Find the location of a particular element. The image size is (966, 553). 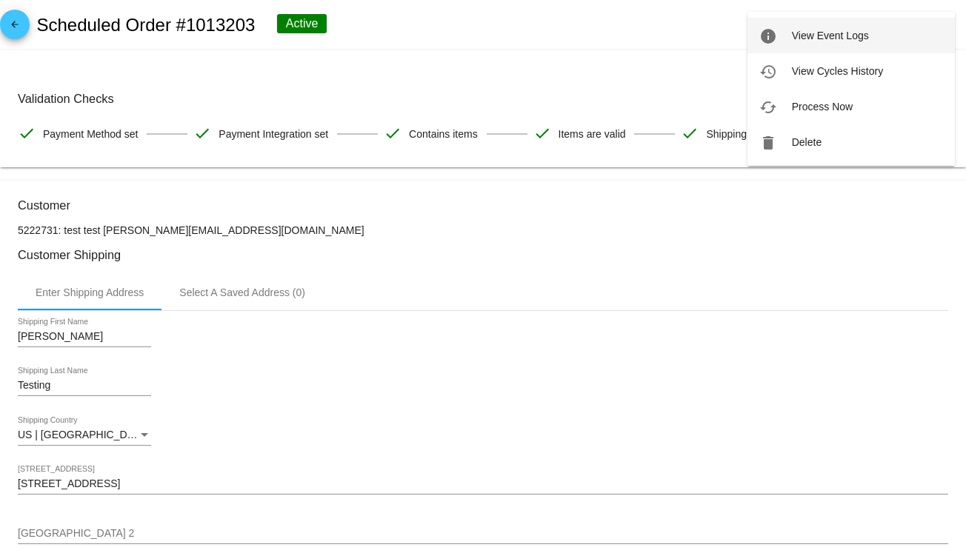

mat-icon: delete is located at coordinates (768, 143).